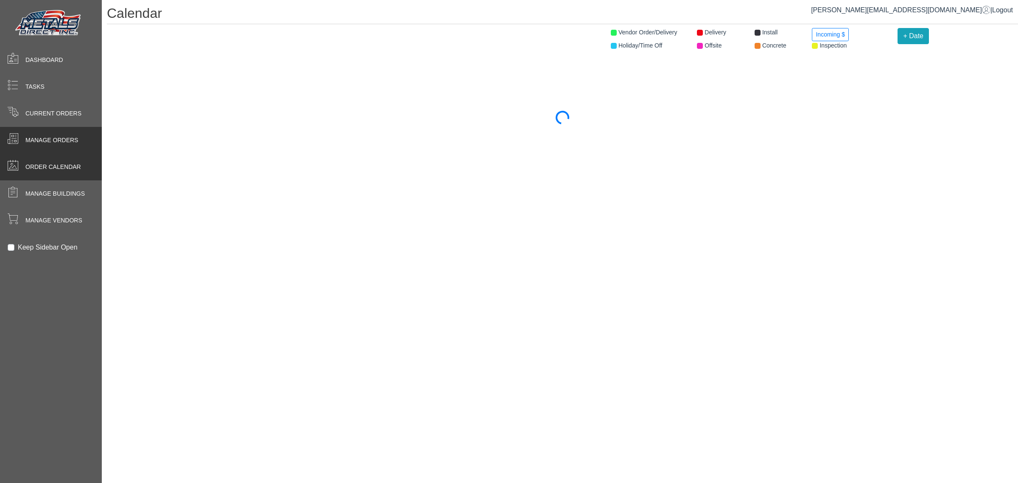  I want to click on span: Manage Orders, so click(52, 140).